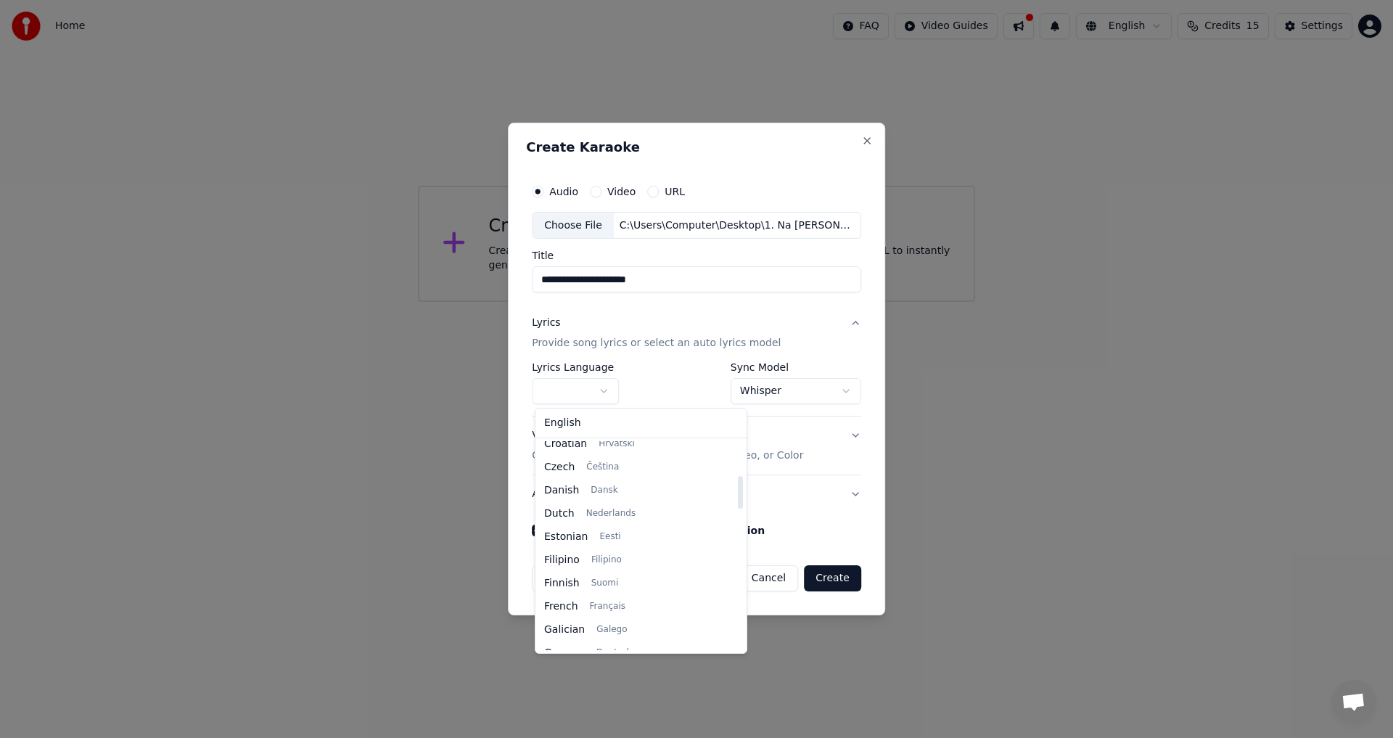 The width and height of the screenshot is (1393, 738). What do you see at coordinates (561, 490) in the screenshot?
I see `span: Danish` at bounding box center [561, 490].